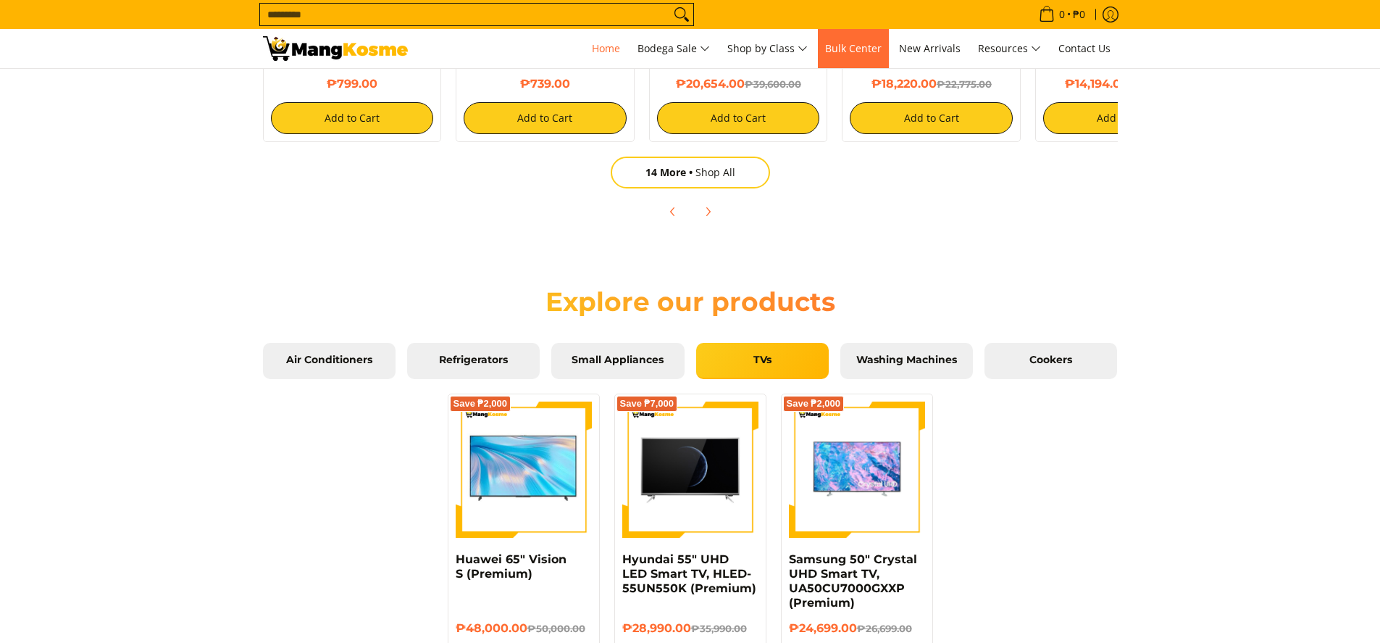 The width and height of the screenshot is (1380, 643). What do you see at coordinates (853, 48) in the screenshot?
I see `span: Bulk Center` at bounding box center [853, 48].